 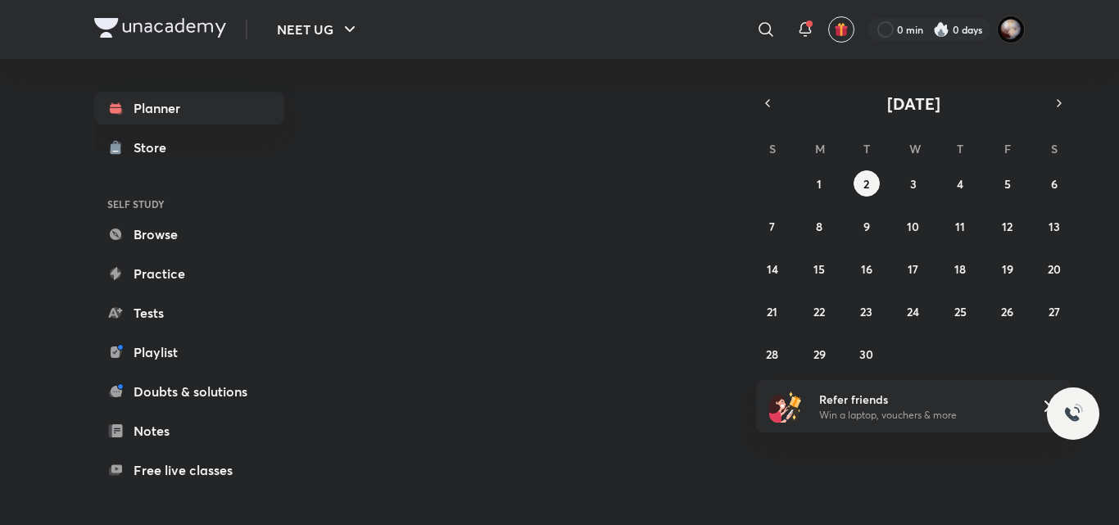 I want to click on abbr: September 13, 2025, so click(x=1054, y=226).